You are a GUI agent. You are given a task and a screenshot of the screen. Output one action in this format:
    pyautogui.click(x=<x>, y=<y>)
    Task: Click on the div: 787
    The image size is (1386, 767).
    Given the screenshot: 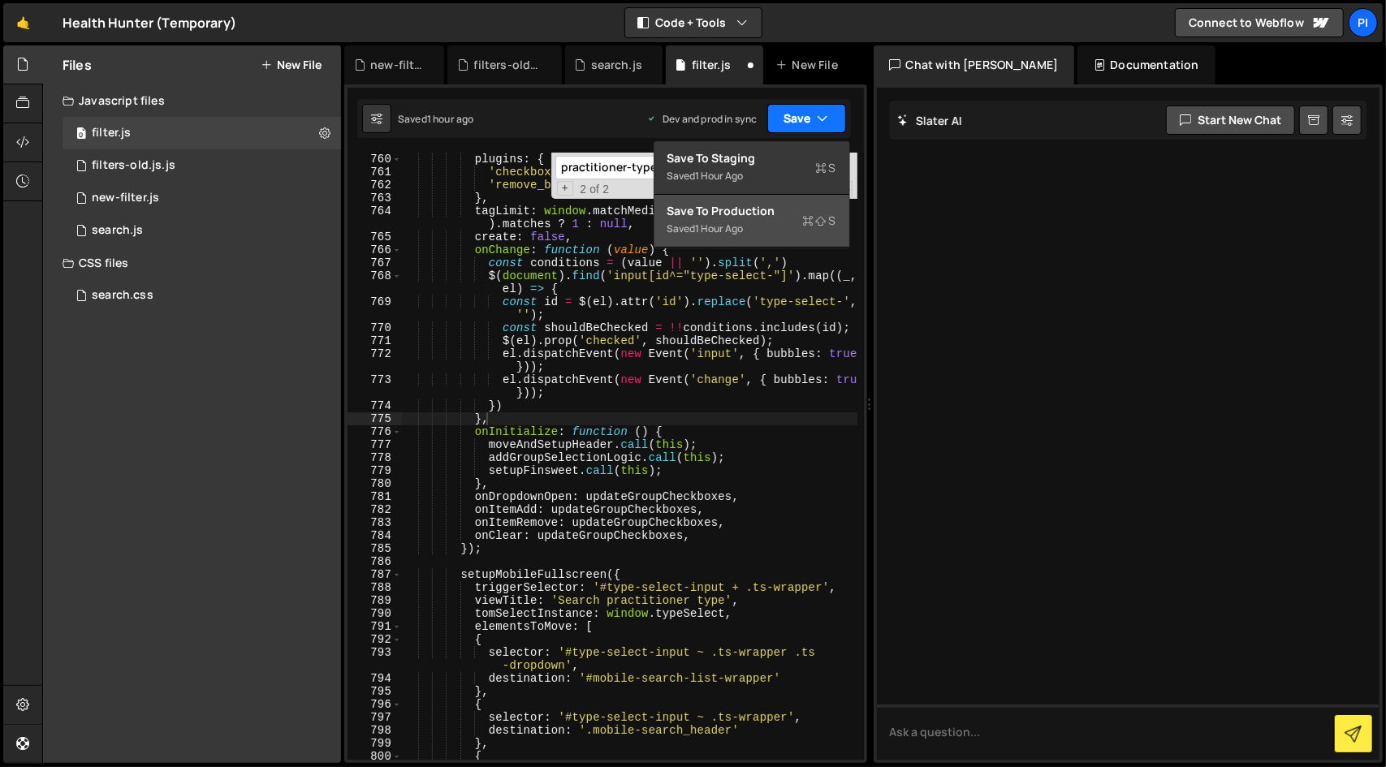 What is the action you would take?
    pyautogui.click(x=374, y=575)
    